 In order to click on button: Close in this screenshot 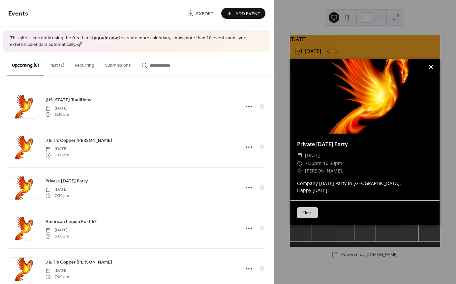, I will do `click(308, 213)`.